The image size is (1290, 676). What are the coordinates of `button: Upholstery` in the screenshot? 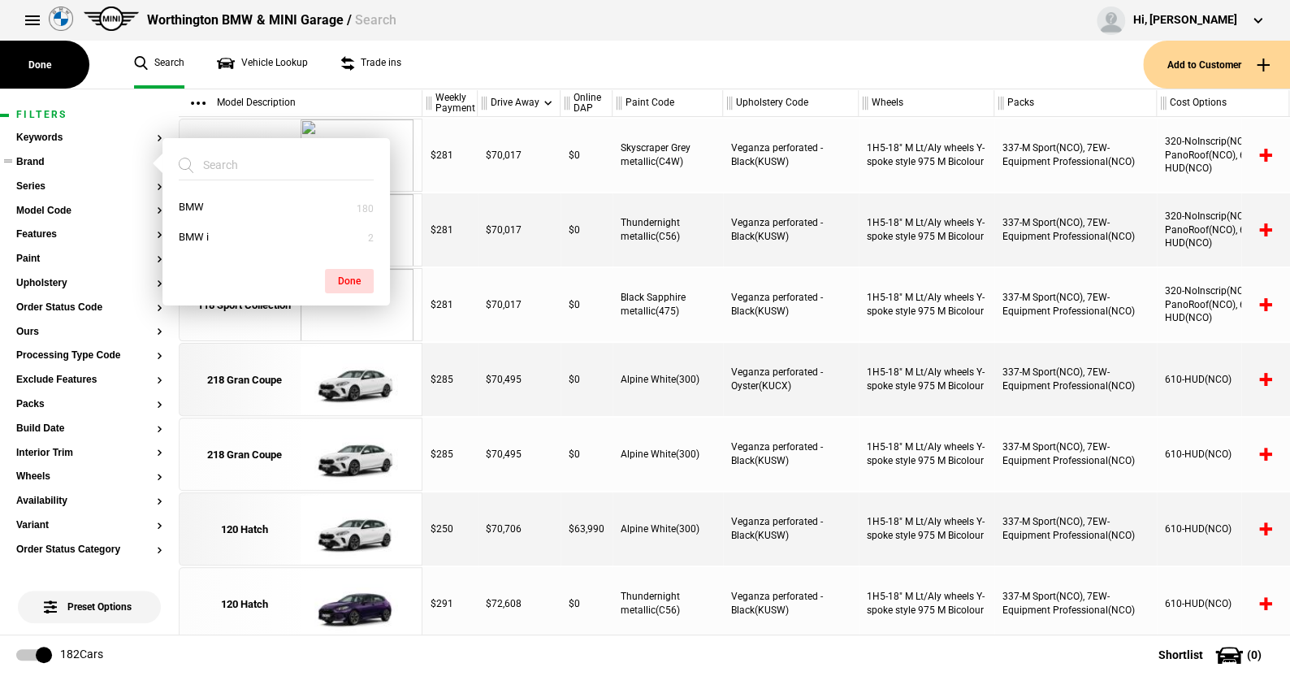 It's located at (89, 283).